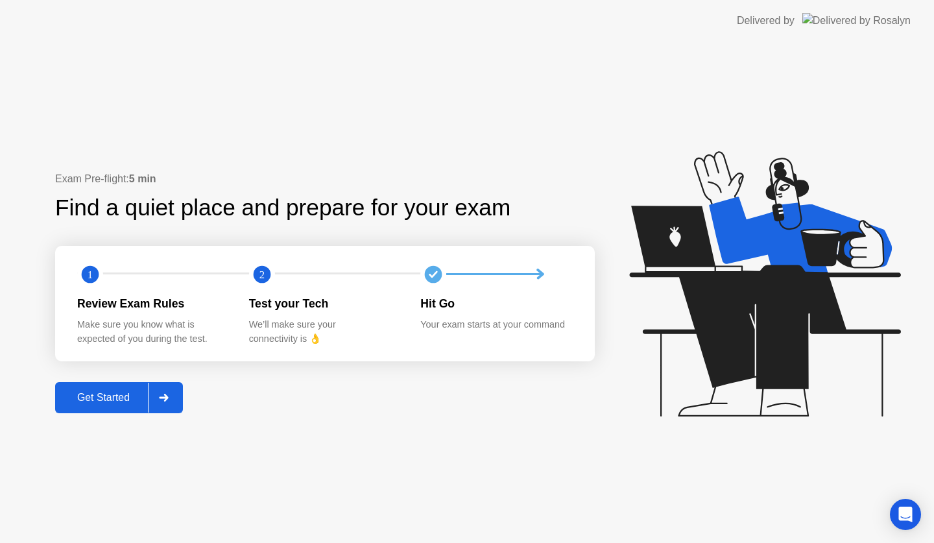 This screenshot has width=934, height=543. Describe the element at coordinates (103, 397) in the screenshot. I see `div: Get Started` at that location.